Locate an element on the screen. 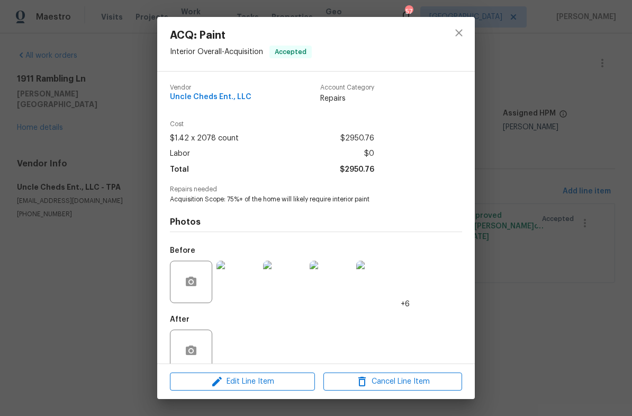 Image resolution: width=632 pixels, height=416 pixels. span: $0 is located at coordinates (369, 154).